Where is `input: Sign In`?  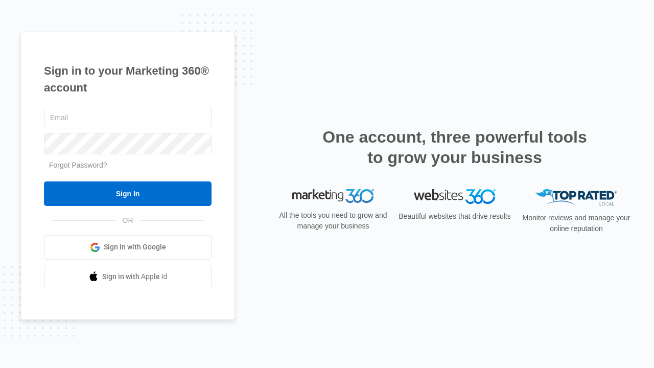 input: Sign In is located at coordinates (128, 194).